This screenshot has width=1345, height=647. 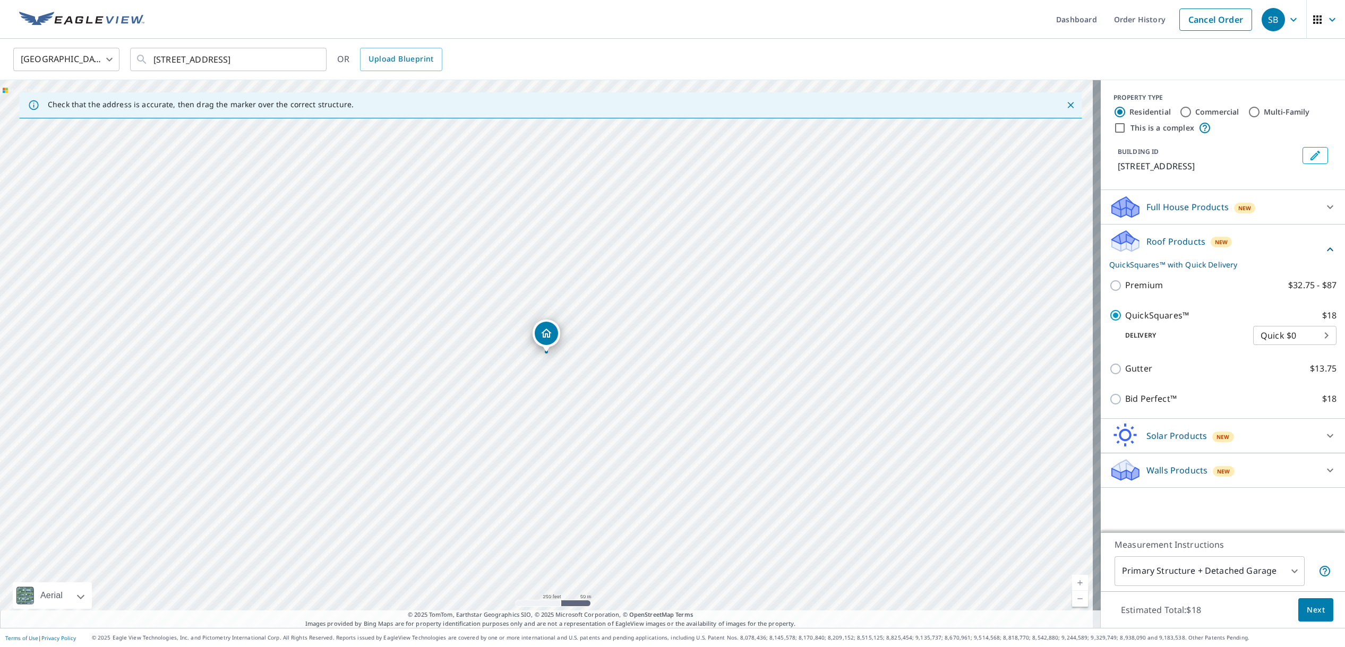 What do you see at coordinates (1161, 610) in the screenshot?
I see `p: Estimated Total: $18` at bounding box center [1161, 610].